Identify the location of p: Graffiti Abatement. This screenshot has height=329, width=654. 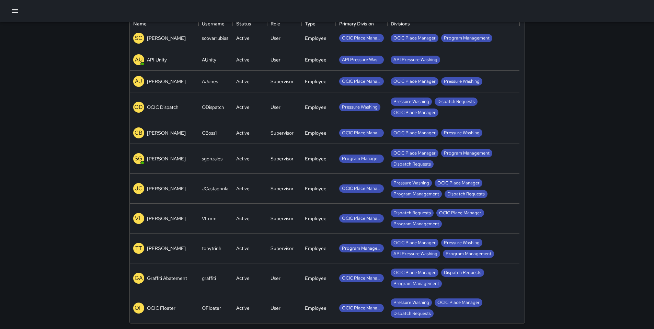
(167, 278).